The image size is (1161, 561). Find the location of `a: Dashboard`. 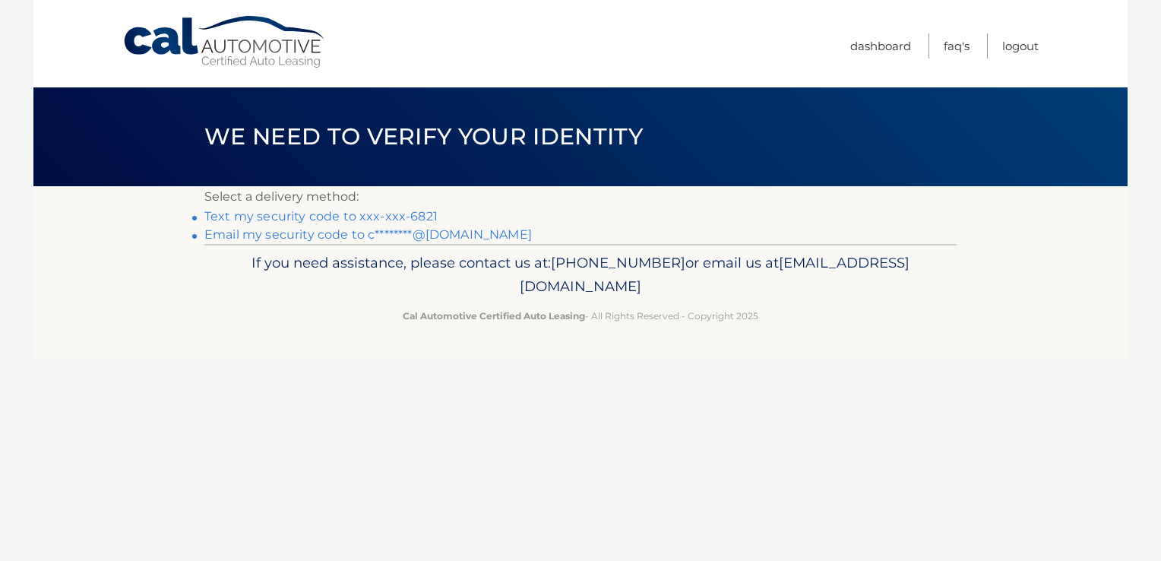

a: Dashboard is located at coordinates (881, 46).